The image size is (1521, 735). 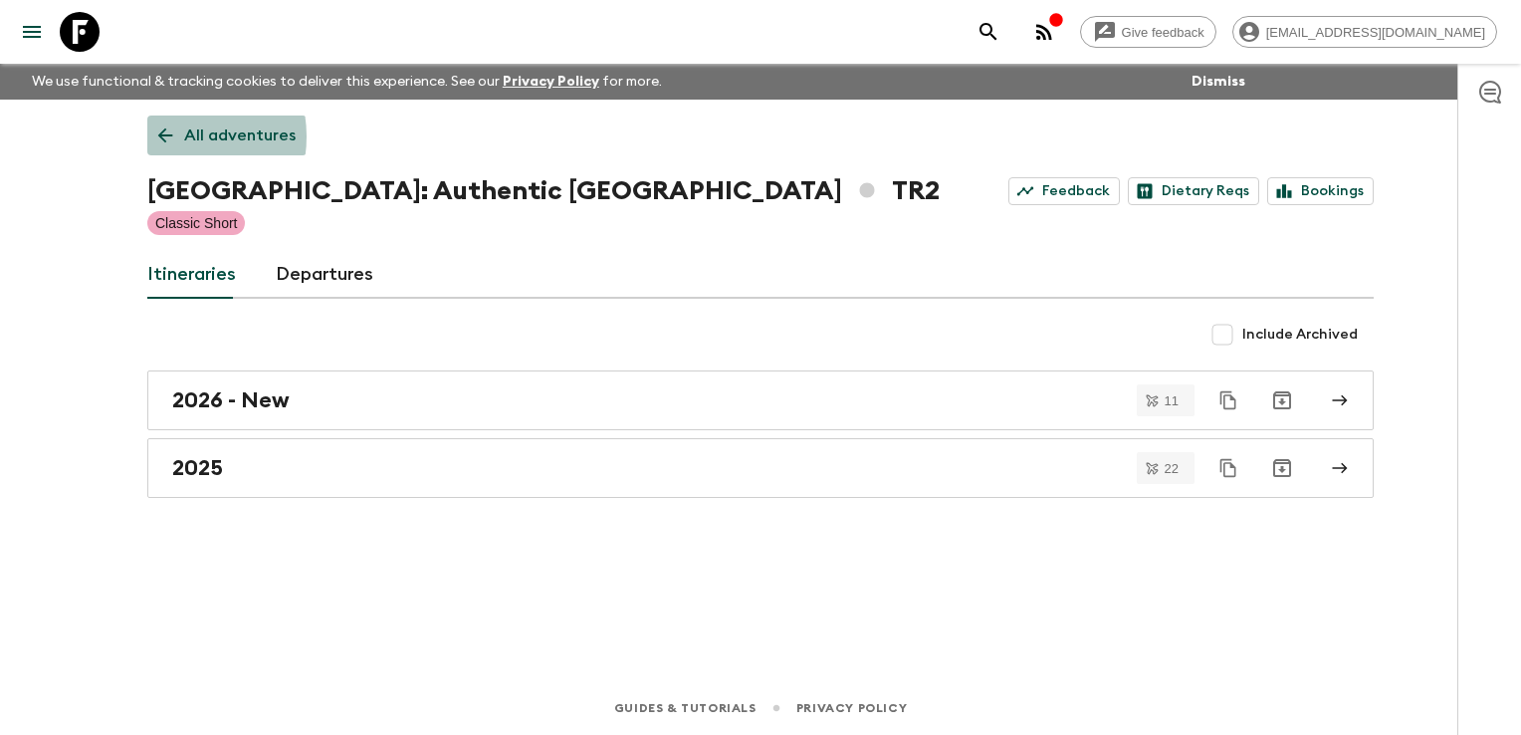 I want to click on p: We use functional & tracking cookies to deliver this experience. See our for more., so click(x=346, y=82).